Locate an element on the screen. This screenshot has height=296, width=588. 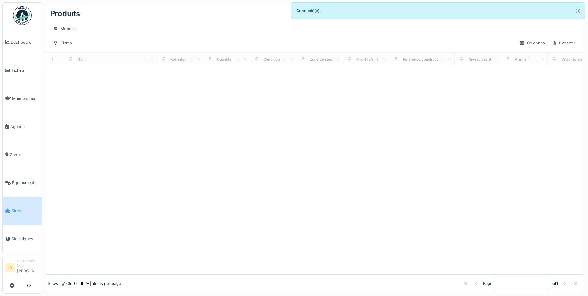
div: items per page is located at coordinates (100, 283).